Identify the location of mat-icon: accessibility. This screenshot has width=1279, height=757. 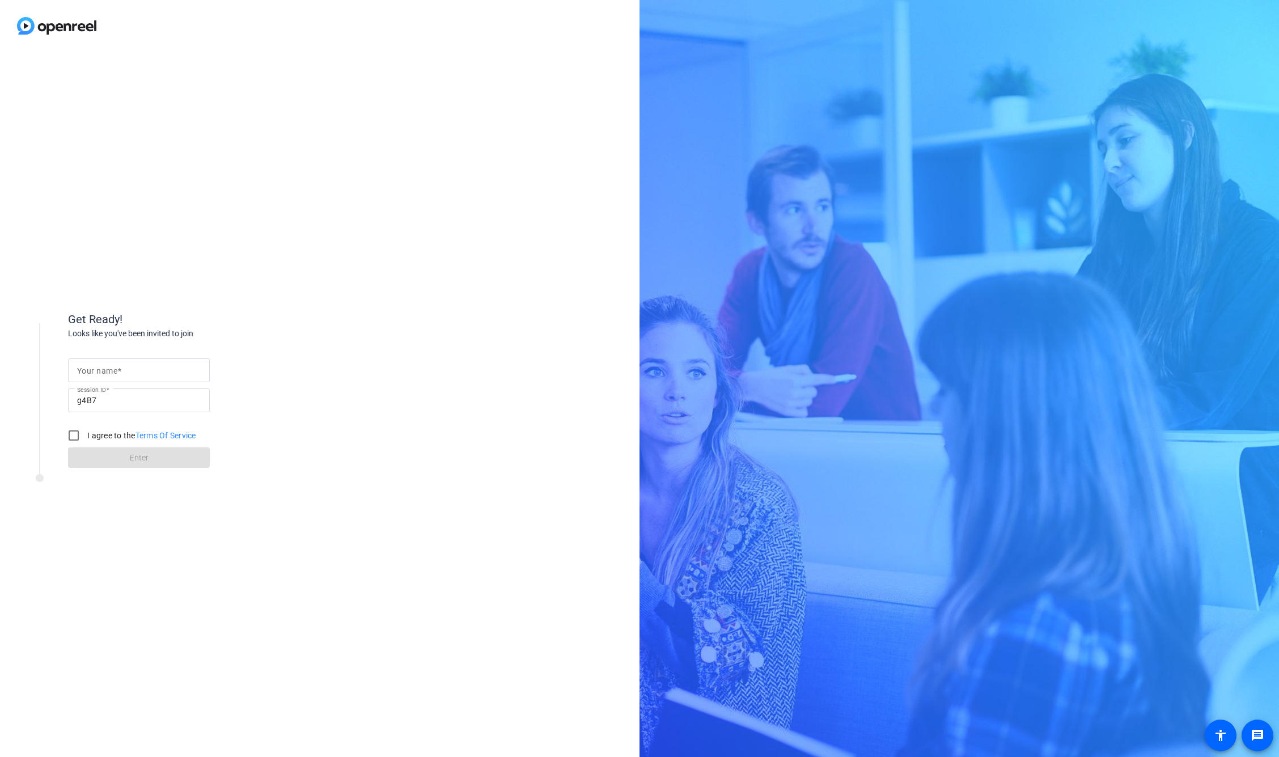
(1221, 735).